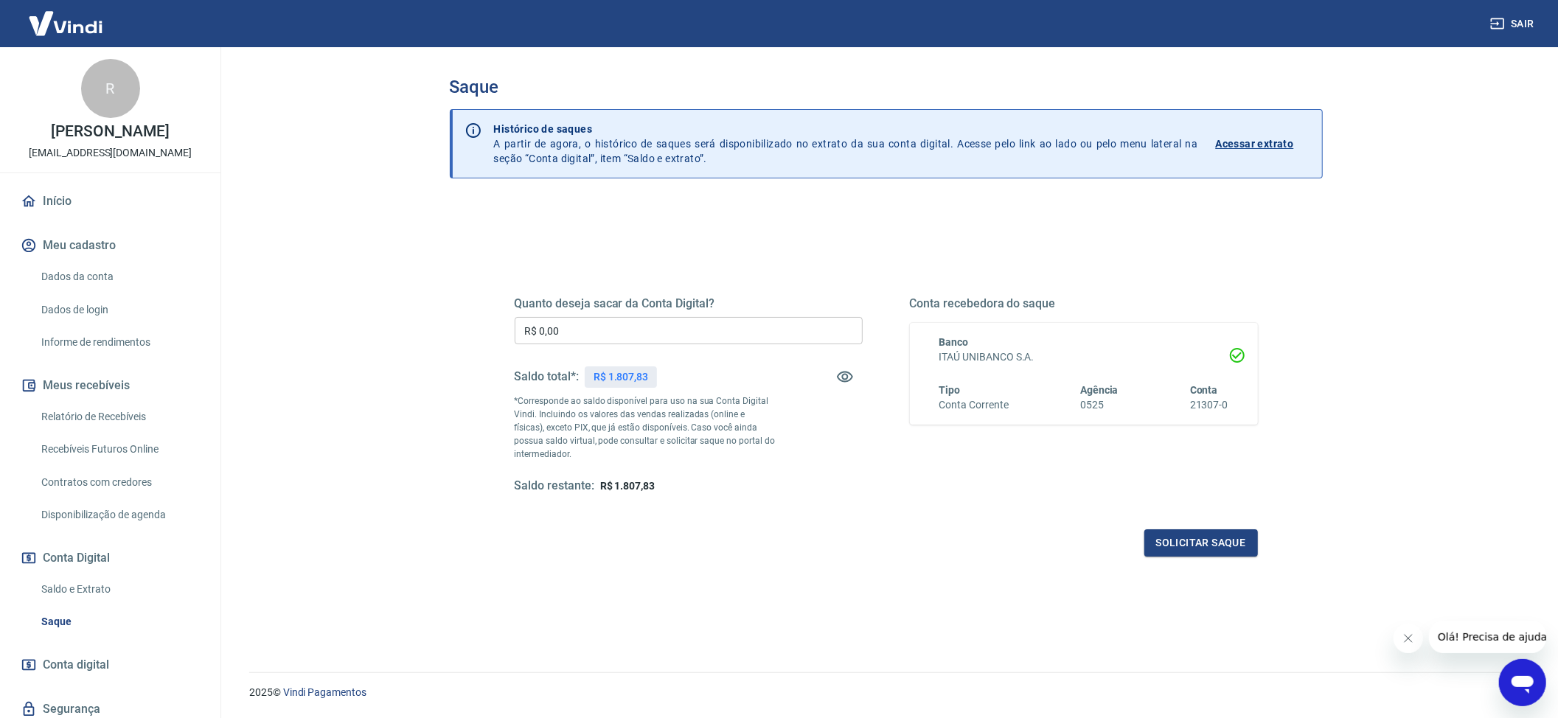  What do you see at coordinates (110, 201) in the screenshot?
I see `a: Início` at bounding box center [110, 201].